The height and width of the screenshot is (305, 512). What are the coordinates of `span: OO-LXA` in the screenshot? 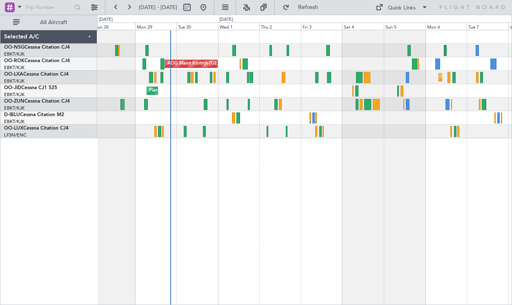 It's located at (13, 74).